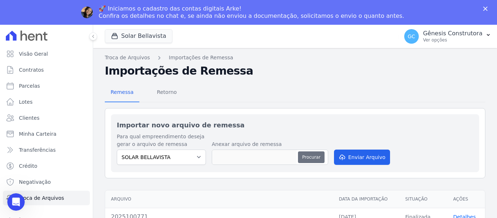 The width and height of the screenshot is (497, 218). Describe the element at coordinates (37, 150) in the screenshot. I see `span: Transferências` at that location.